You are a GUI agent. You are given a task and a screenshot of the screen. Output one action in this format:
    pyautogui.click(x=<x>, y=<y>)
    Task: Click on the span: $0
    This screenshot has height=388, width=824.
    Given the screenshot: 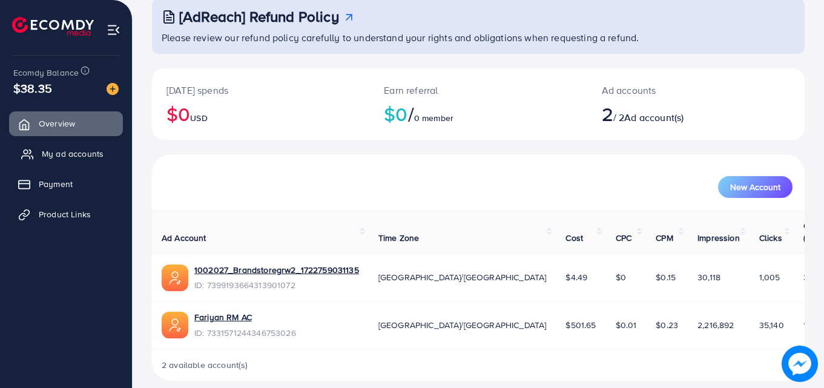 What is the action you would take?
    pyautogui.click(x=621, y=277)
    